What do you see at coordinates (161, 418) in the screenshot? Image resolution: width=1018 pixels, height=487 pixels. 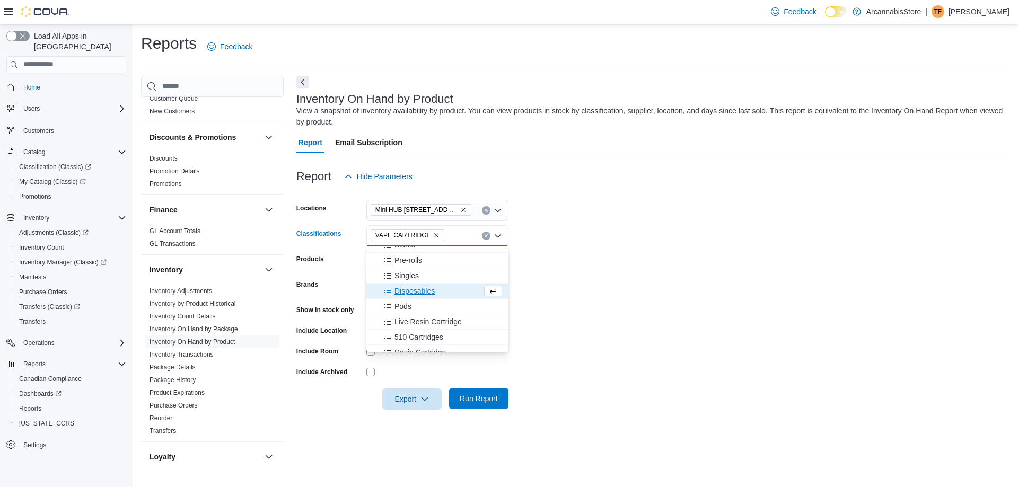 I see `a: Reorder` at bounding box center [161, 418].